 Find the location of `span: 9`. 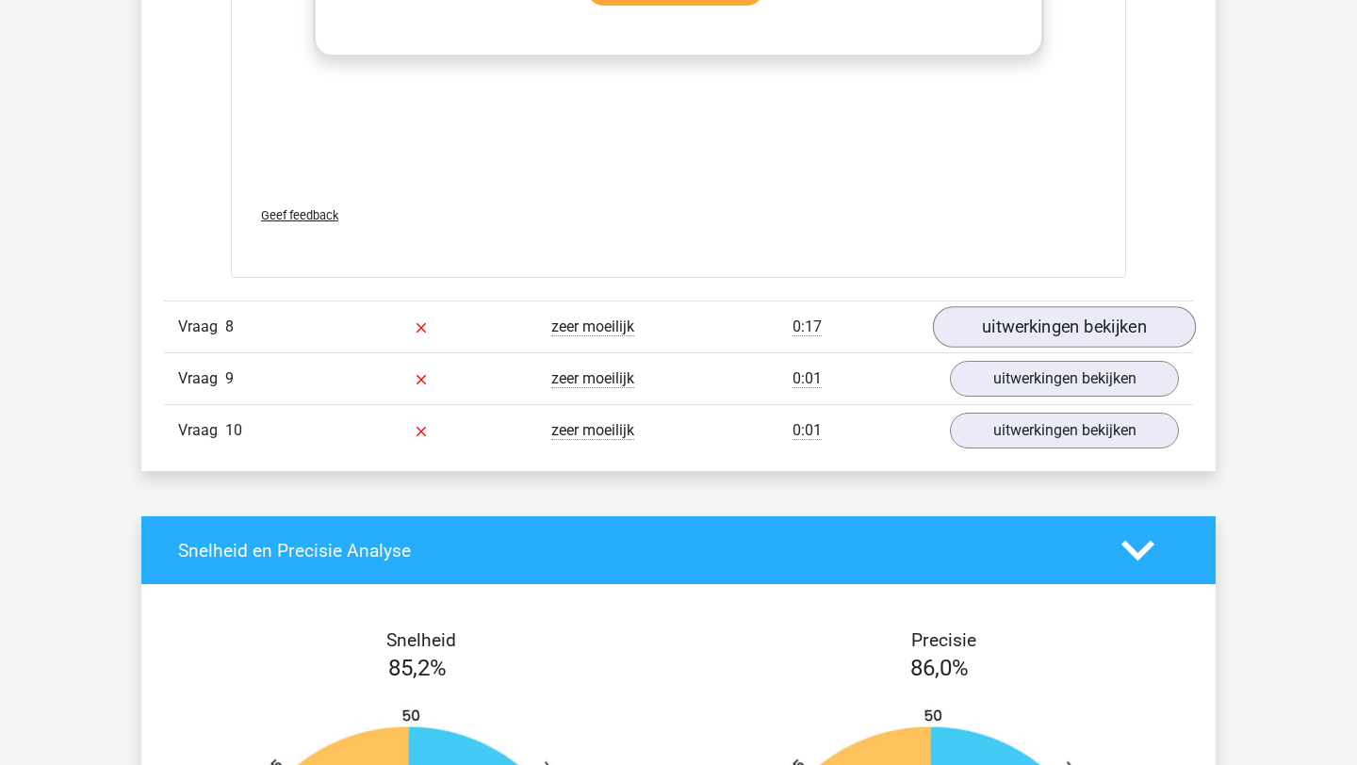

span: 9 is located at coordinates (229, 378).